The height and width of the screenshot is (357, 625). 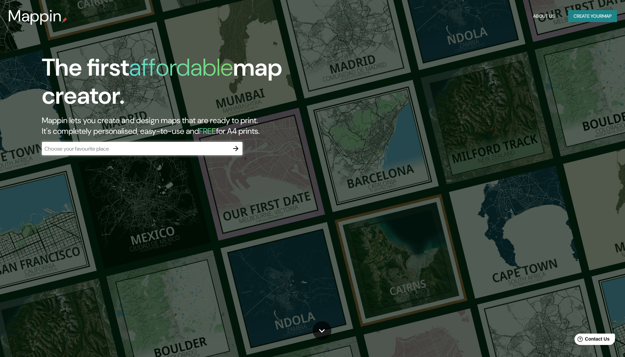 What do you see at coordinates (198, 84) in the screenshot?
I see `h1: The first map creator.` at bounding box center [198, 84].